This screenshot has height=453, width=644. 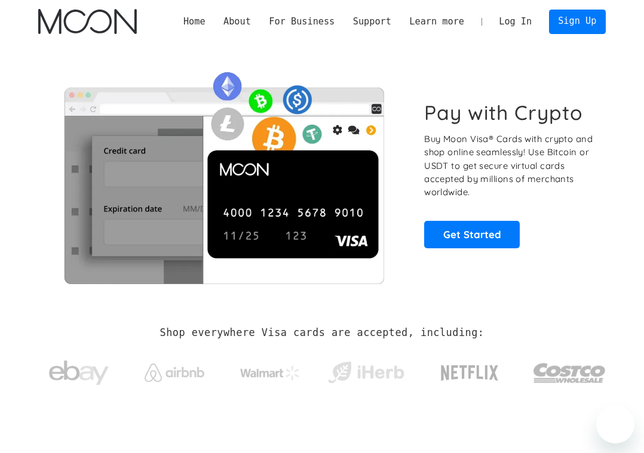 What do you see at coordinates (270, 373) in the screenshot?
I see `img: Walmart` at bounding box center [270, 373].